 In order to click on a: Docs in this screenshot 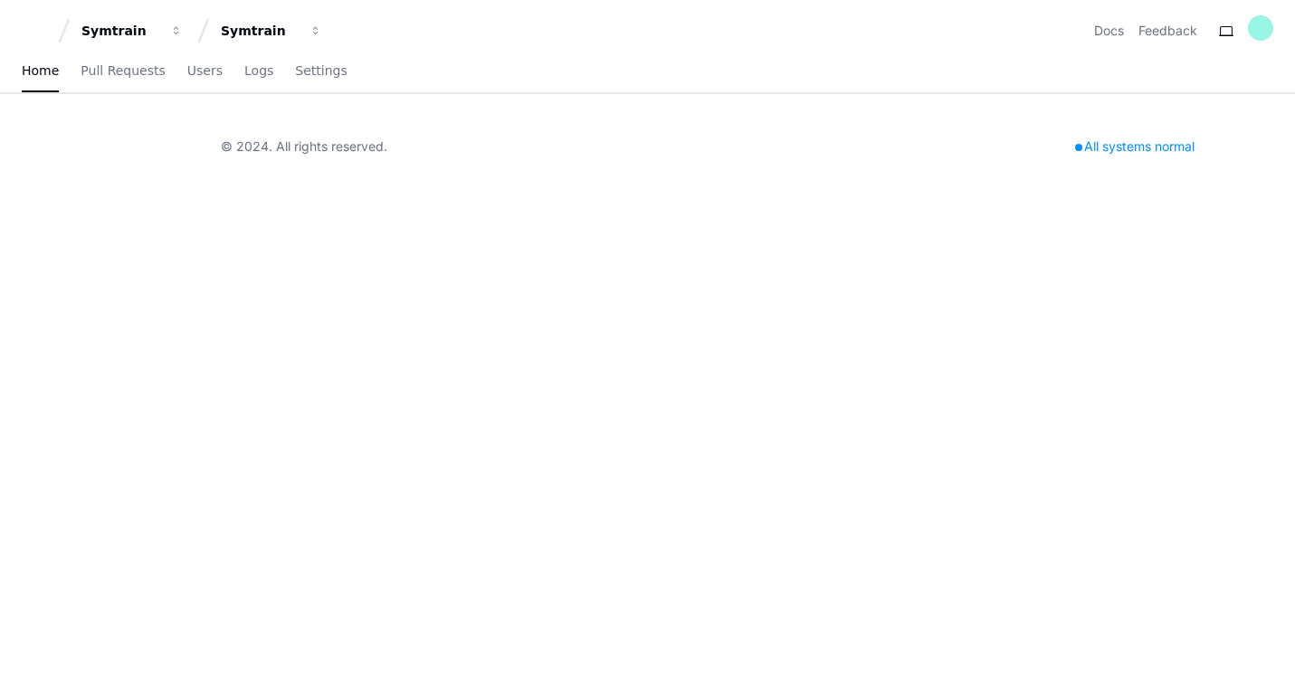, I will do `click(1109, 31)`.